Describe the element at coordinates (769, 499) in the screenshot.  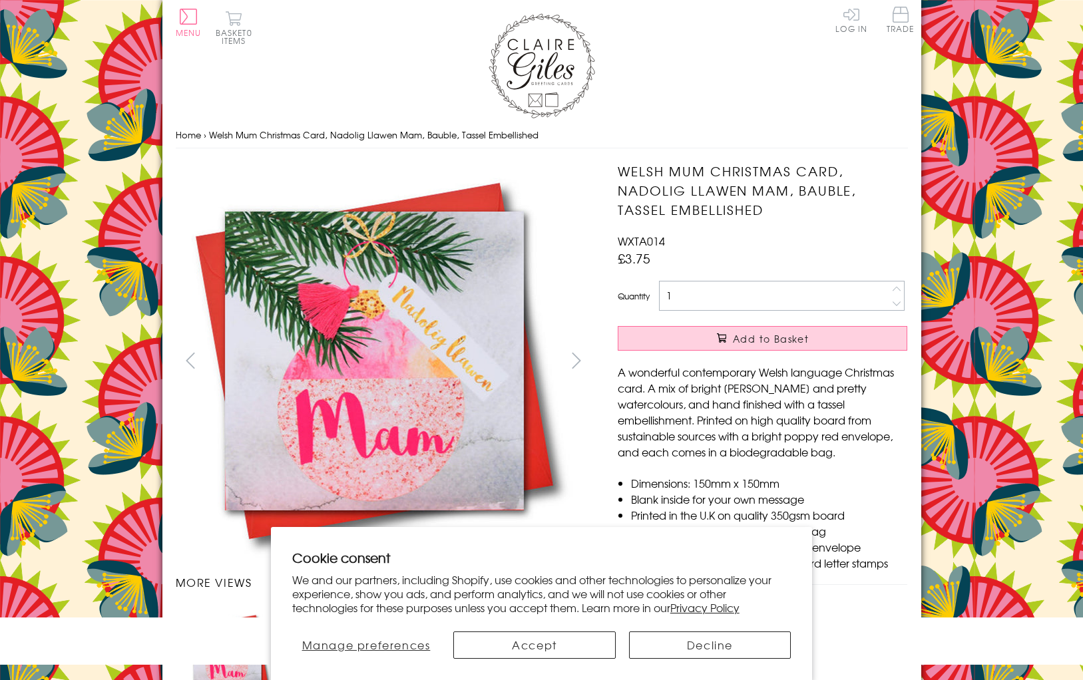
I see `li: Blank inside for your own message` at that location.